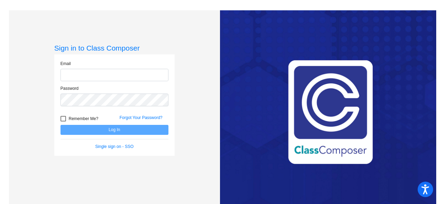  Describe the element at coordinates (114, 129) in the screenshot. I see `button: Log In` at that location.